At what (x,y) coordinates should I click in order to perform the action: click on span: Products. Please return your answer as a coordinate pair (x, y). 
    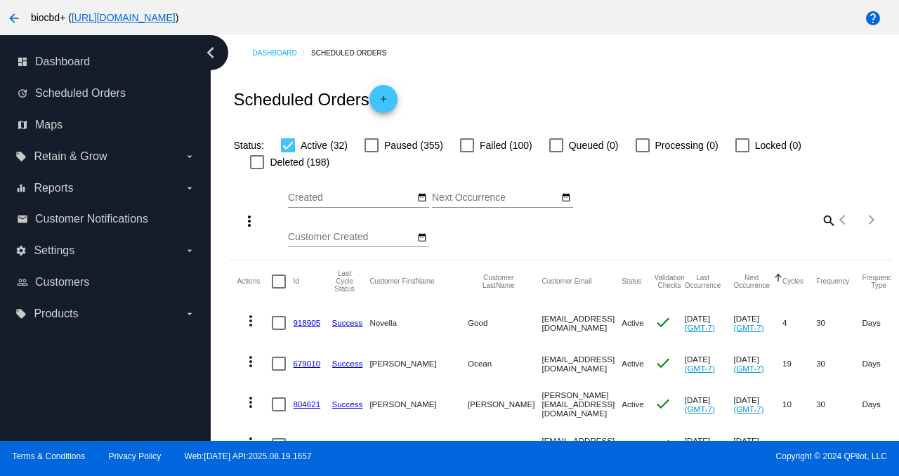
    Looking at the image, I should click on (56, 314).